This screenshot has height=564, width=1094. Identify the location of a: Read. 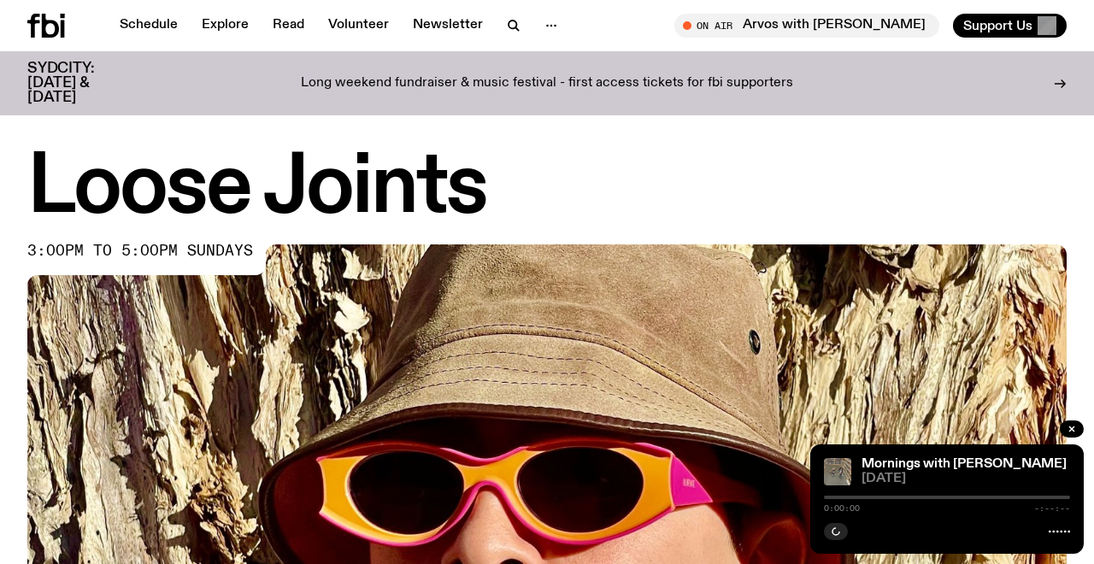
(288, 26).